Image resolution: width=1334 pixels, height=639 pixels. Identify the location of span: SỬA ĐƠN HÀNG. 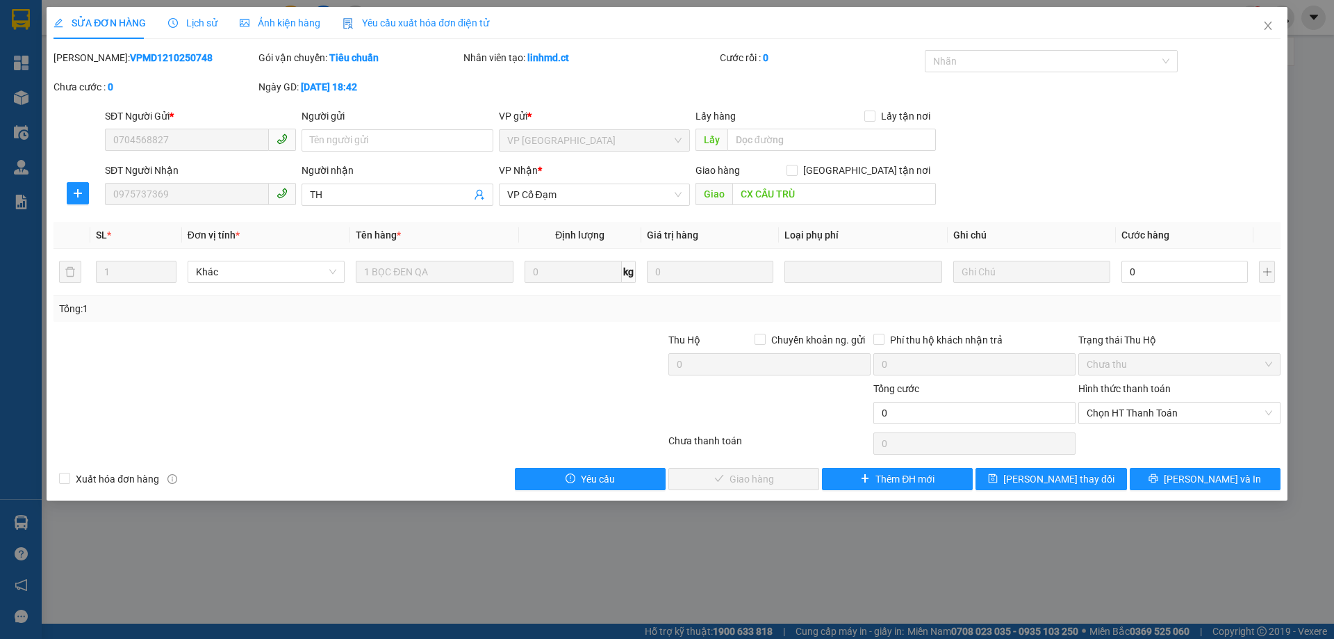
(99, 23).